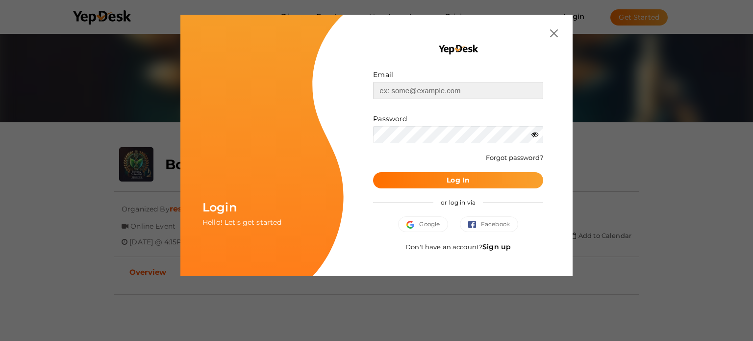 Image resolution: width=753 pixels, height=341 pixels. Describe the element at coordinates (474, 224) in the screenshot. I see `img: facebook.svg` at that location.